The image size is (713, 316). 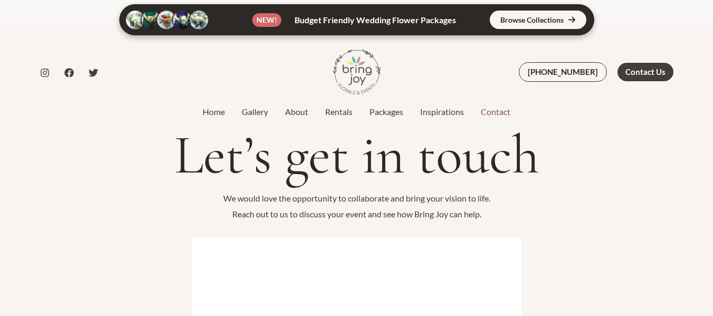 I want to click on a: Gallery, so click(x=255, y=112).